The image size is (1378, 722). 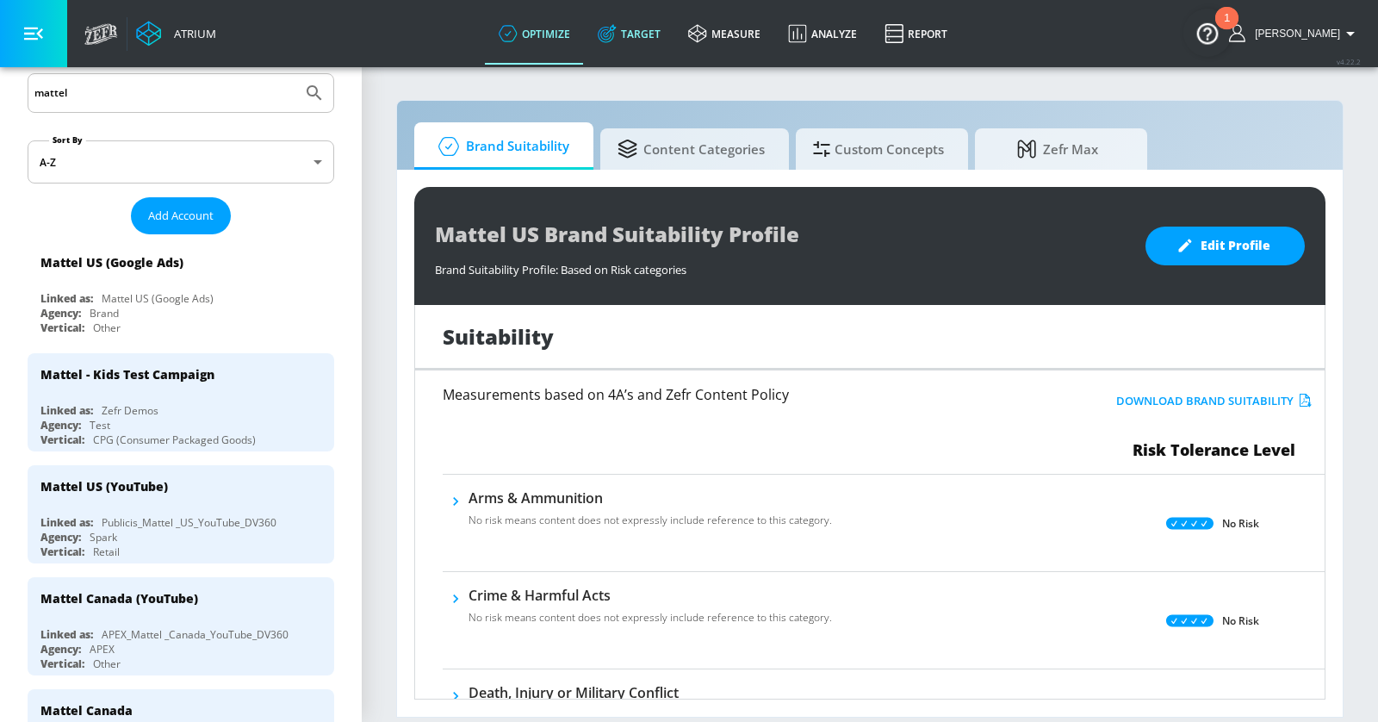 I want to click on h1: Suitability, so click(x=498, y=336).